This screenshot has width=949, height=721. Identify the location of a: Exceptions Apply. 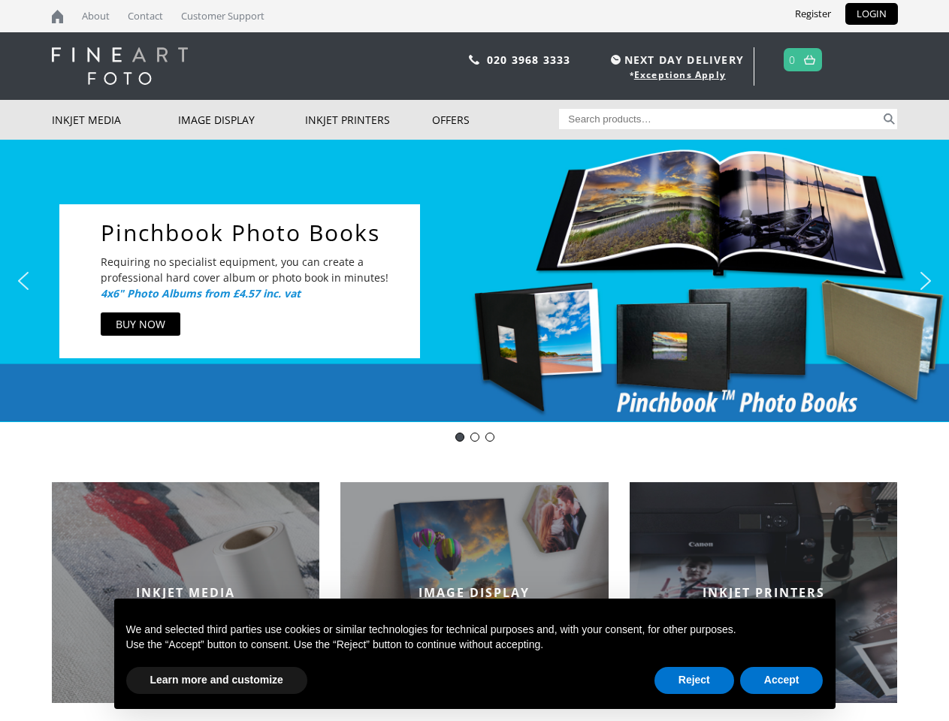
(680, 74).